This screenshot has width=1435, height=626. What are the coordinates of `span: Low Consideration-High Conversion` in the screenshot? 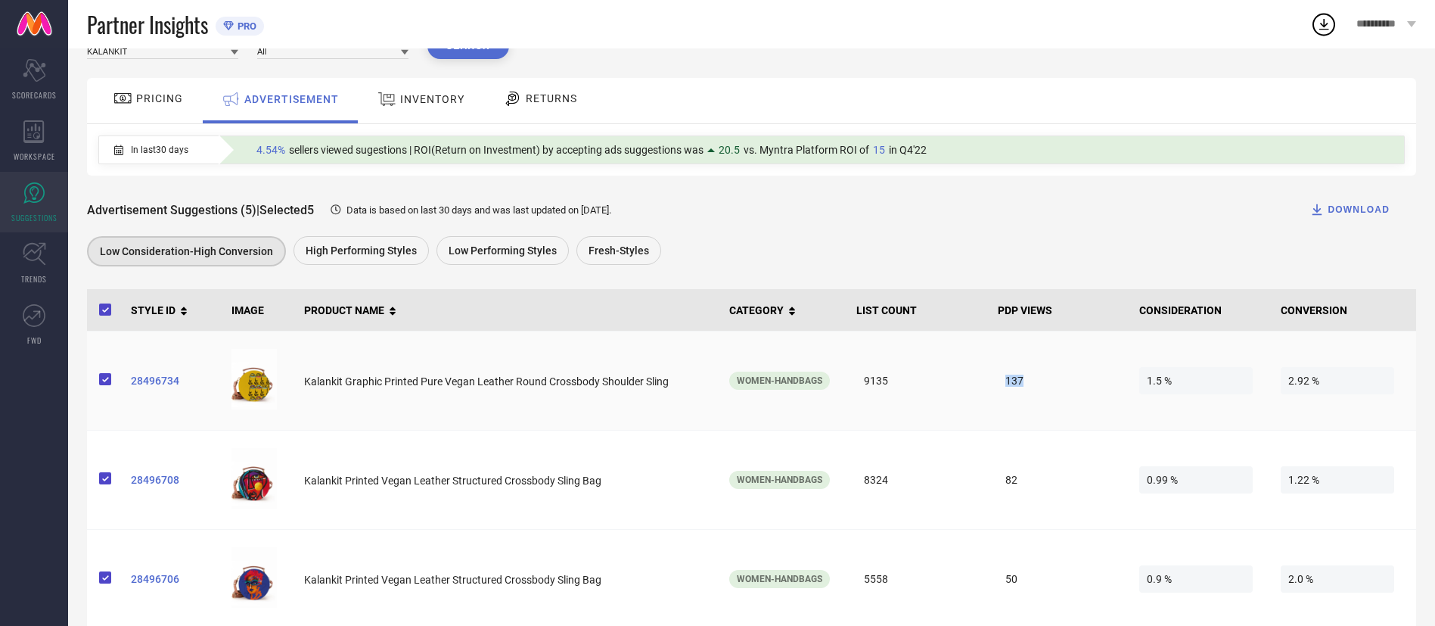 It's located at (186, 251).